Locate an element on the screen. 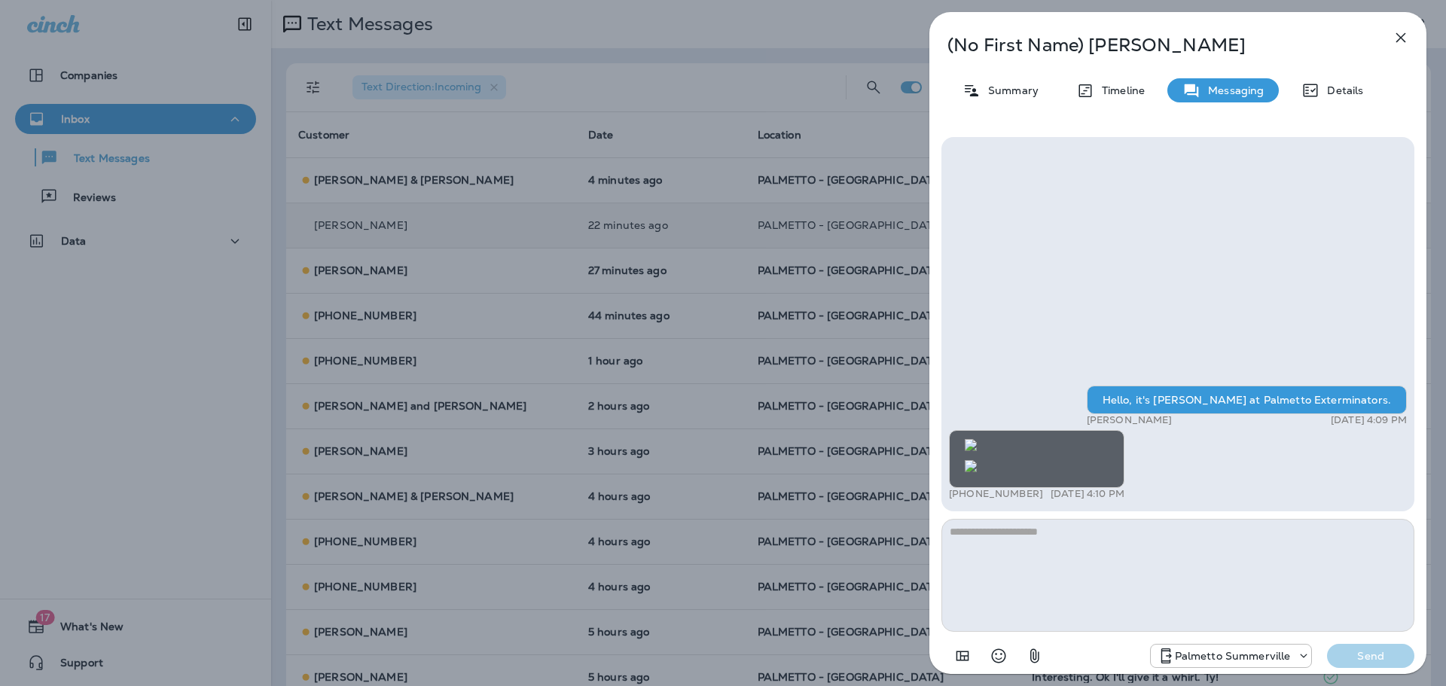 This screenshot has height=686, width=1446. p: Timeline is located at coordinates (1119, 90).